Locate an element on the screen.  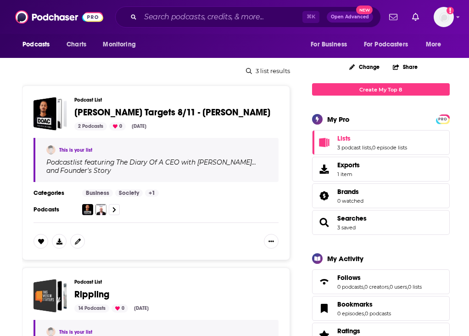
span: New is located at coordinates (364, 10).